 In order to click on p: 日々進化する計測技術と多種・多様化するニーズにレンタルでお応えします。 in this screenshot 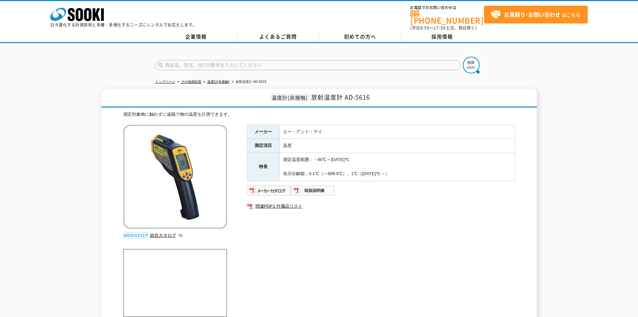, I will do `click(124, 25)`.